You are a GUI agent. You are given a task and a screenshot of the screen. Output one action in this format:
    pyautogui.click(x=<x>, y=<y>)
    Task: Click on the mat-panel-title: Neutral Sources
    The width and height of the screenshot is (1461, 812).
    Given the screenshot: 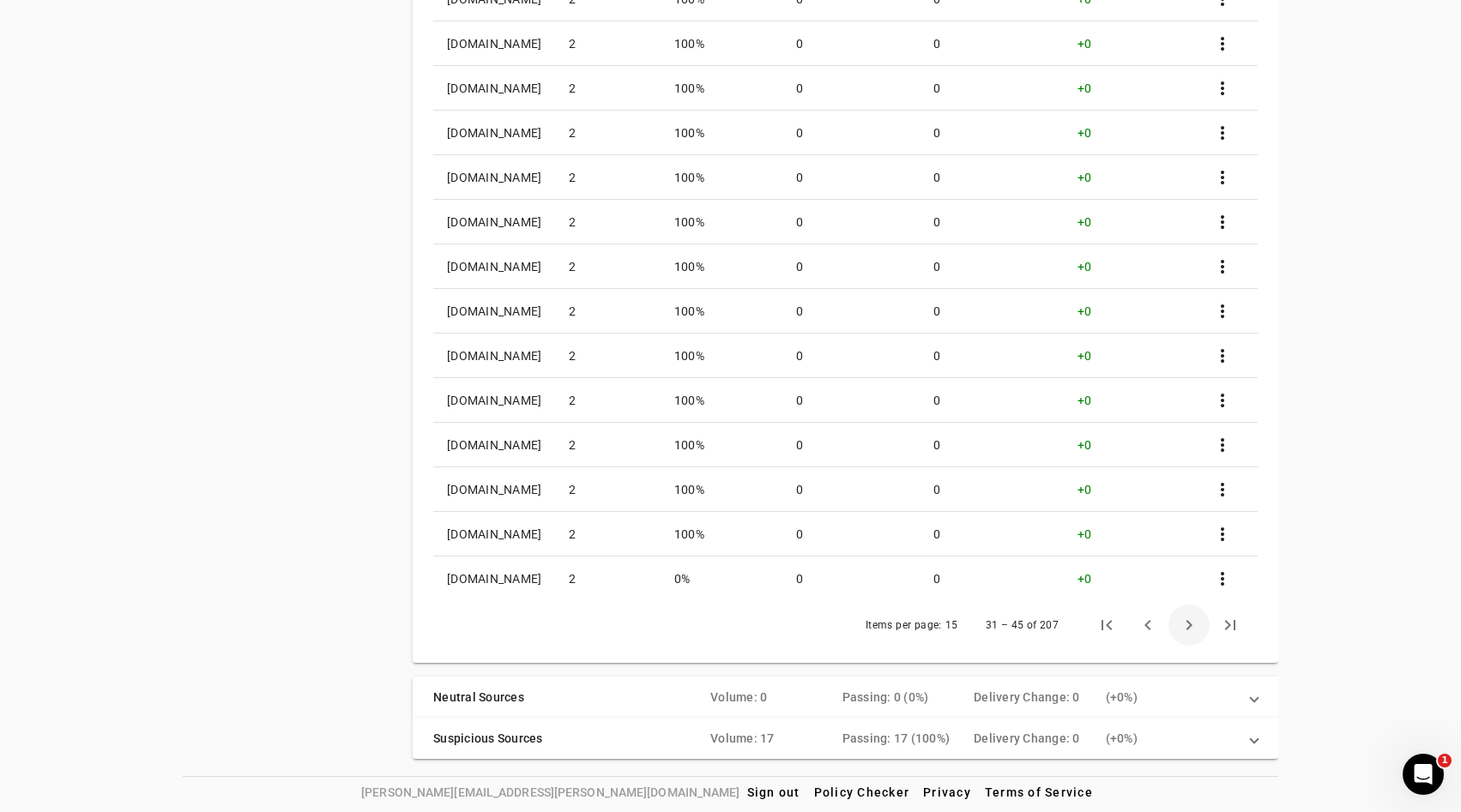 What is the action you would take?
    pyautogui.click(x=565, y=697)
    